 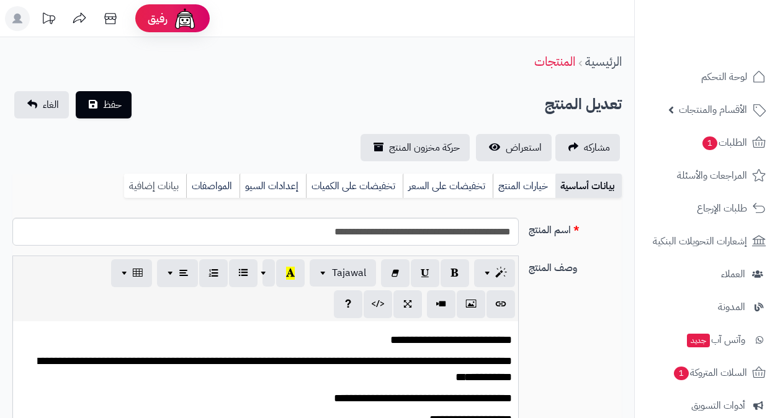 What do you see at coordinates (733, 274) in the screenshot?
I see `span: العملاء` at bounding box center [733, 274].